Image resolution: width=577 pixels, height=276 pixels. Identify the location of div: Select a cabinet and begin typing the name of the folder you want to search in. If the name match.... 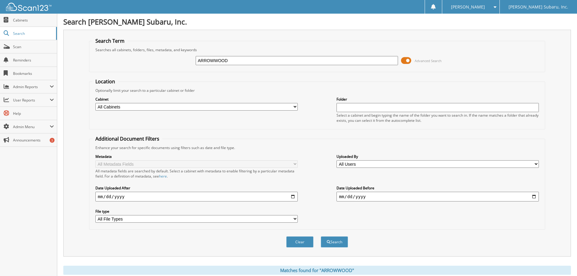
(438, 118).